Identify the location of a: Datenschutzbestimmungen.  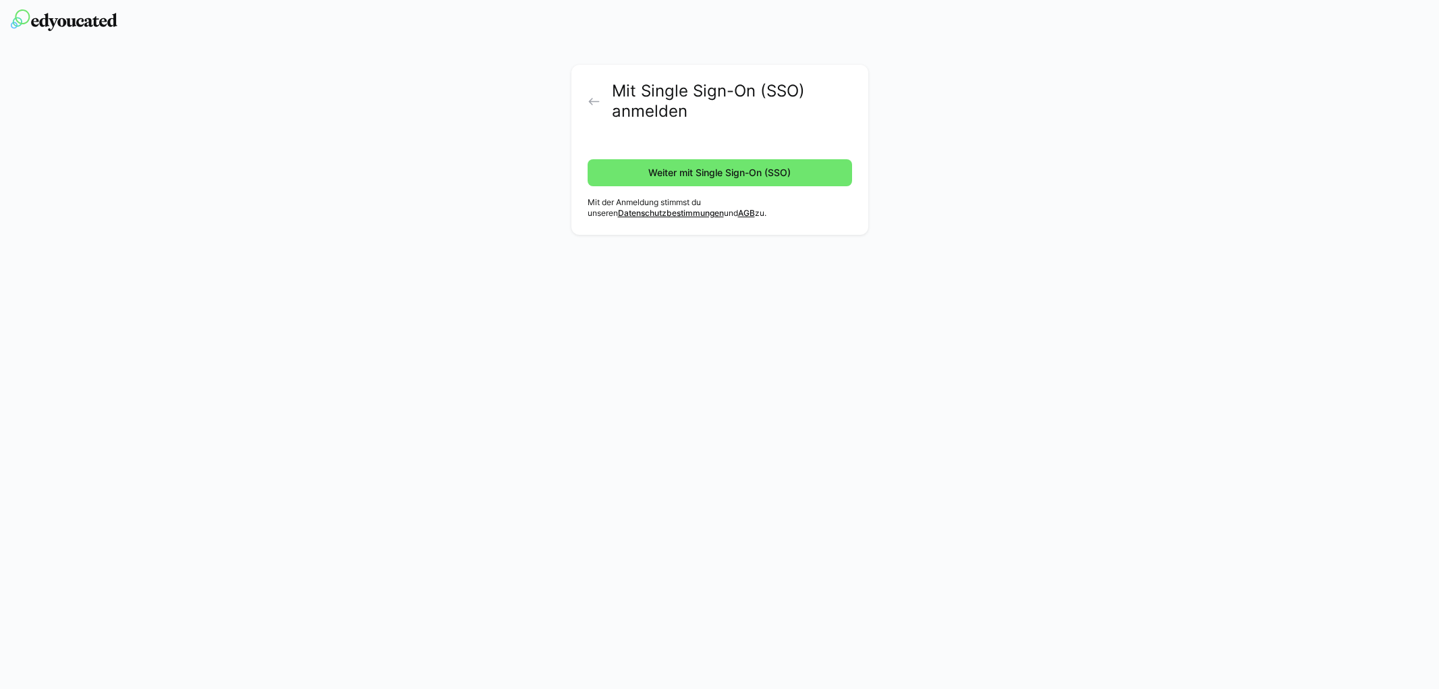
(671, 213).